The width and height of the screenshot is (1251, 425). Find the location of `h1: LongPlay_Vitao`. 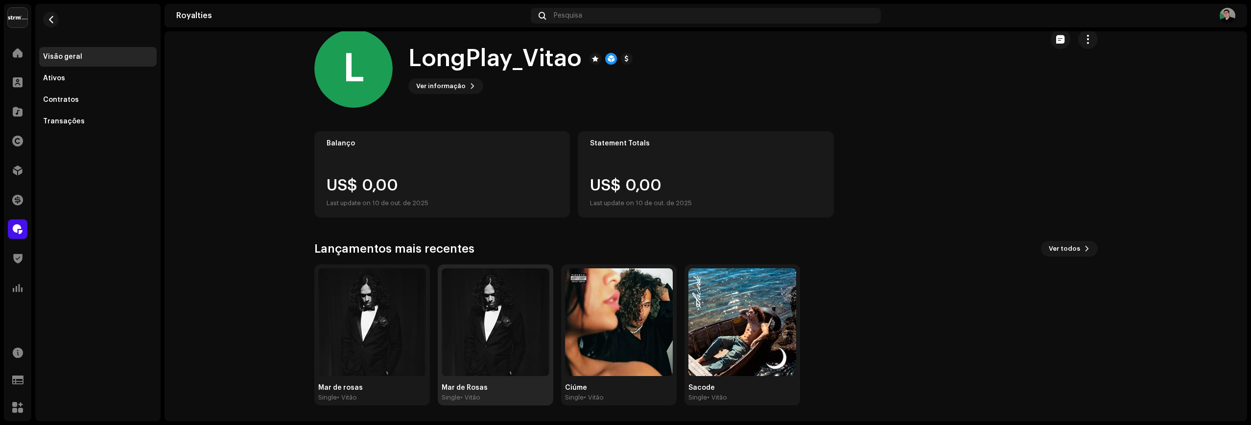

h1: LongPlay_Vitao is located at coordinates (495, 59).